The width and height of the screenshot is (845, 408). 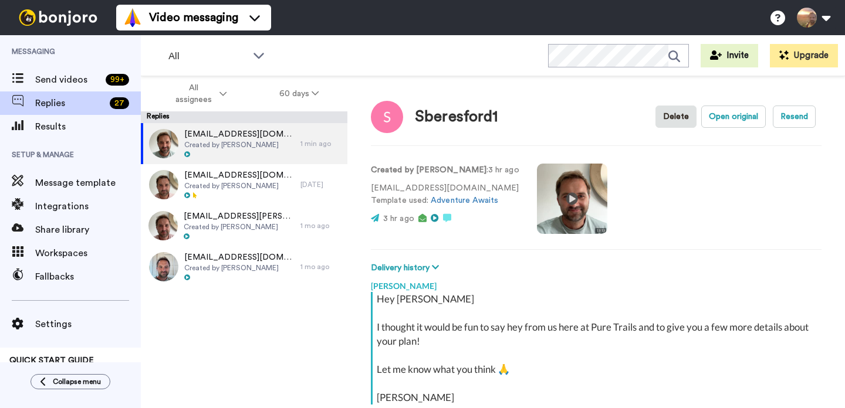 What do you see at coordinates (464, 201) in the screenshot?
I see `a: Adventure Awaits` at bounding box center [464, 201].